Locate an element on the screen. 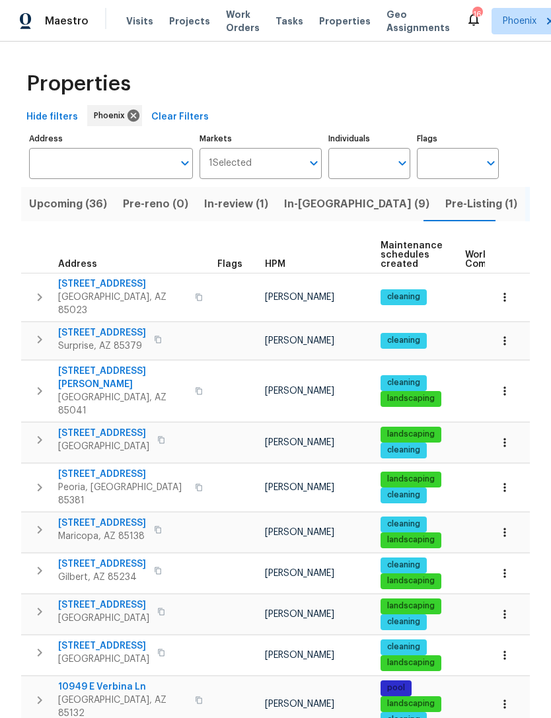  span: Work Orders is located at coordinates (242, 21).